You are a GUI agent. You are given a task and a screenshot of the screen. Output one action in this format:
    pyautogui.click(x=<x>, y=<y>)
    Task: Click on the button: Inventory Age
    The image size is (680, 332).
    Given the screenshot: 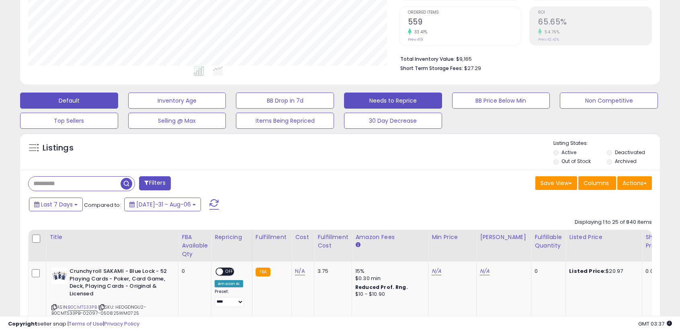 What is the action you would take?
    pyautogui.click(x=177, y=100)
    